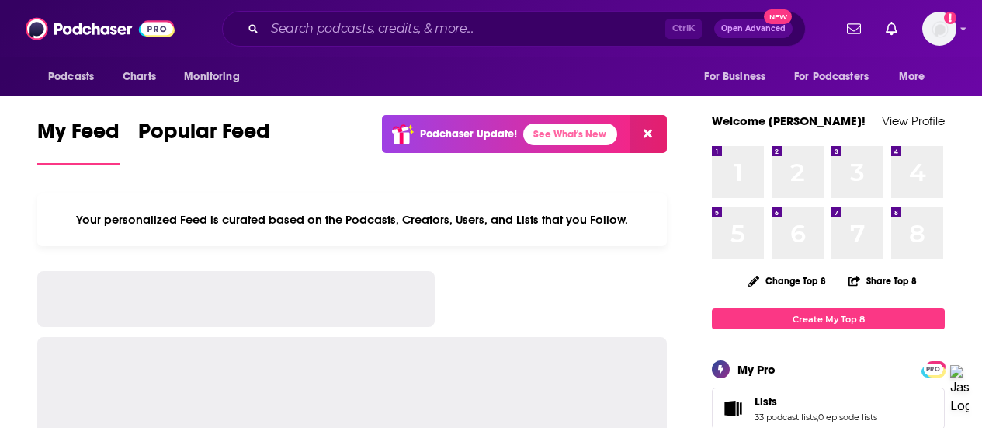  Describe the element at coordinates (883, 280) in the screenshot. I see `button: Share Top 8` at that location.